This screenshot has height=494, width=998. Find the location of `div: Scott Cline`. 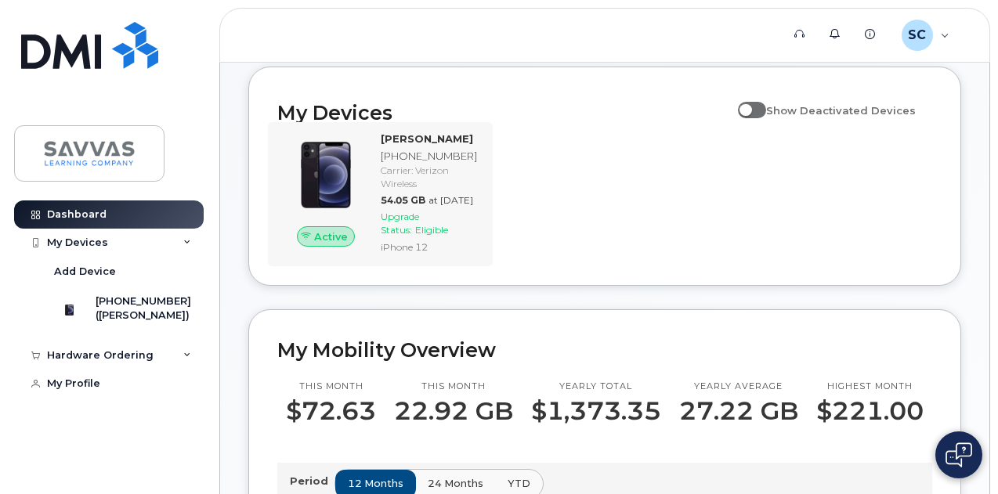

div: Scott Cline is located at coordinates (926, 35).